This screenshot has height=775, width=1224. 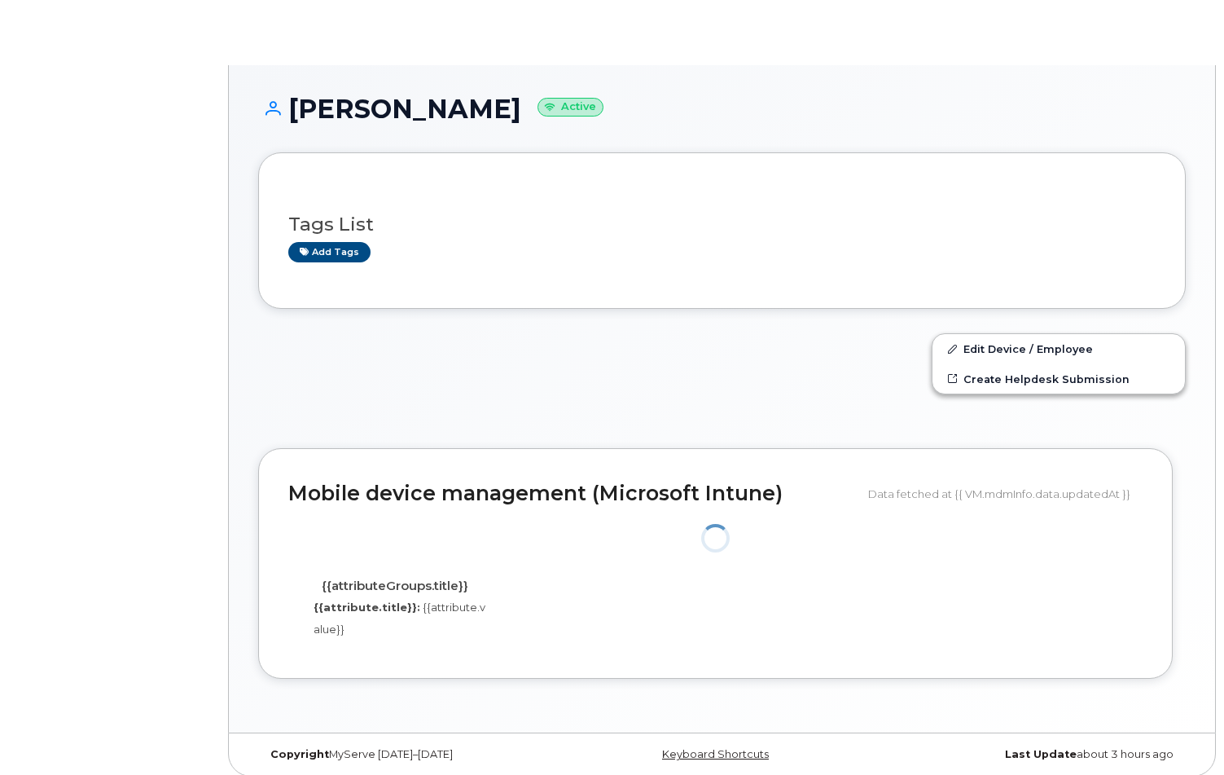 What do you see at coordinates (329, 252) in the screenshot?
I see `a: Add tags` at bounding box center [329, 252].